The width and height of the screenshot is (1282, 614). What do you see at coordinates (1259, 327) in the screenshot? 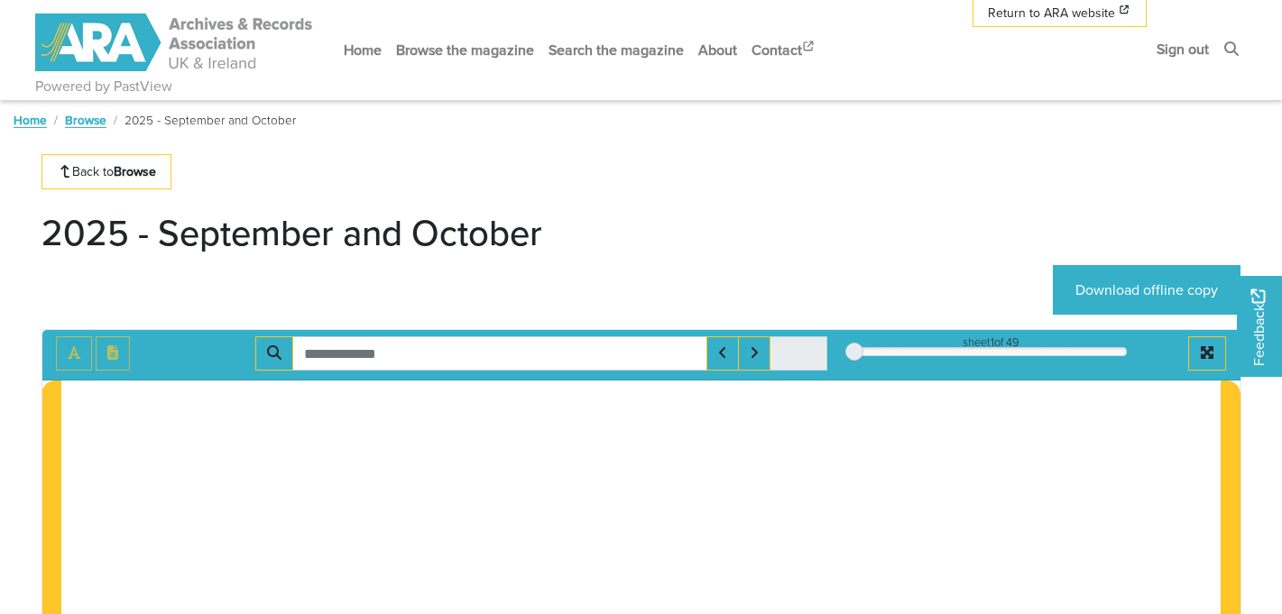
I see `a: Would you like to provide feedback?` at bounding box center [1259, 327].